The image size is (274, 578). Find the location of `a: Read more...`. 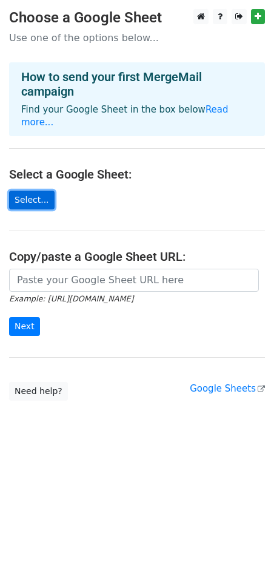

a: Read more... is located at coordinates (125, 116).